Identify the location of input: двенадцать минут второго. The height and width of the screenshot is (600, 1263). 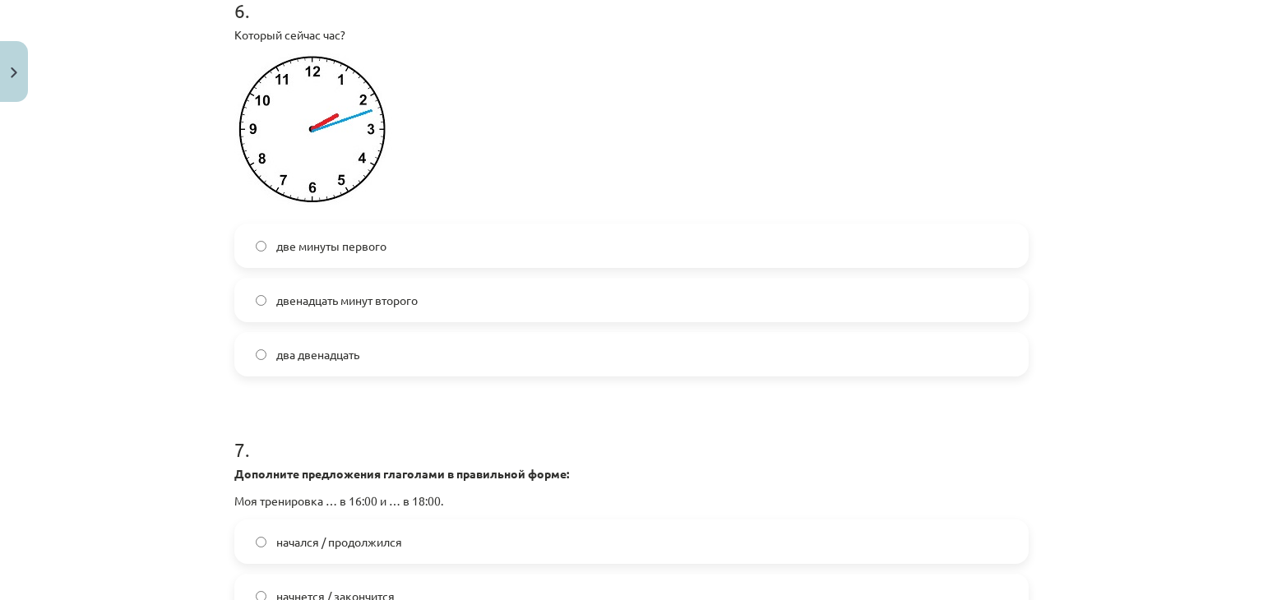
(261, 300).